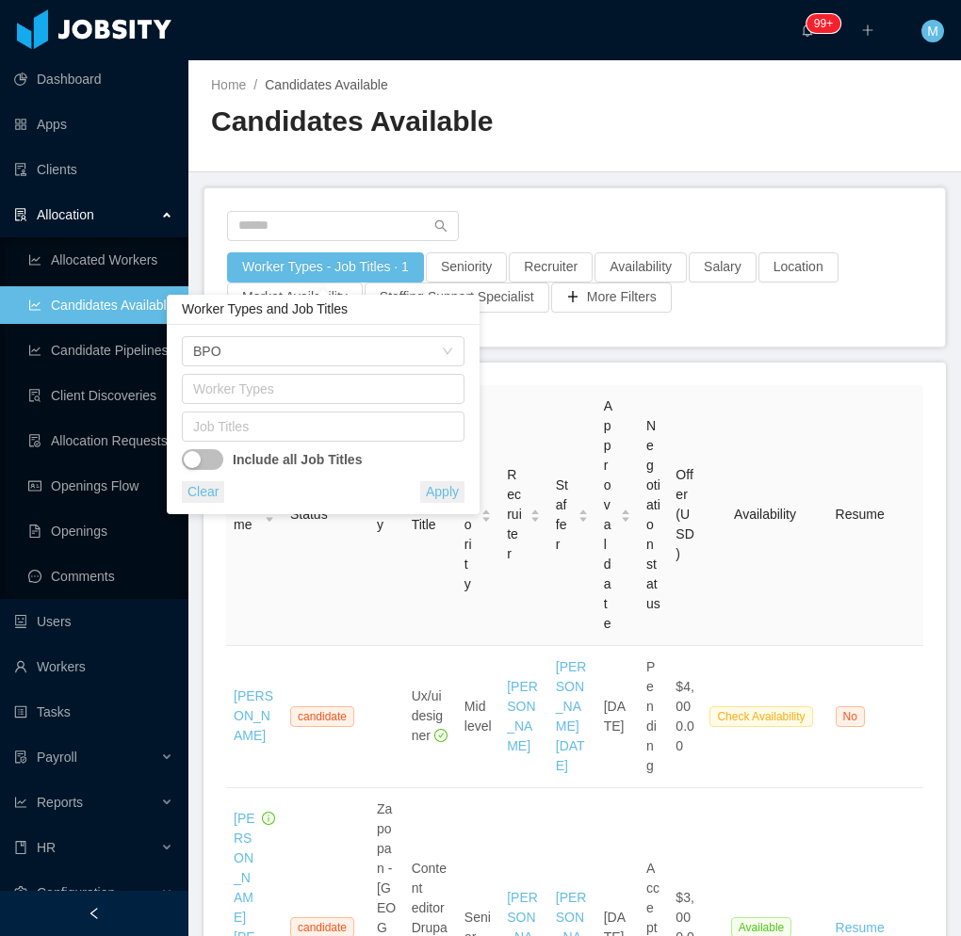  What do you see at coordinates (393, 121) in the screenshot?
I see `h2: Candidates Available` at bounding box center [393, 121].